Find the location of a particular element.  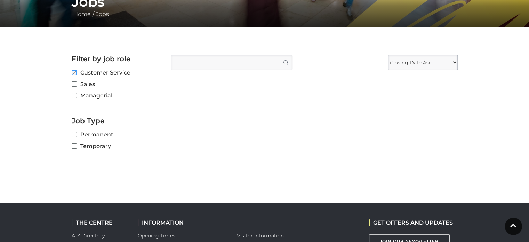

h2: Job Type is located at coordinates (116, 121).